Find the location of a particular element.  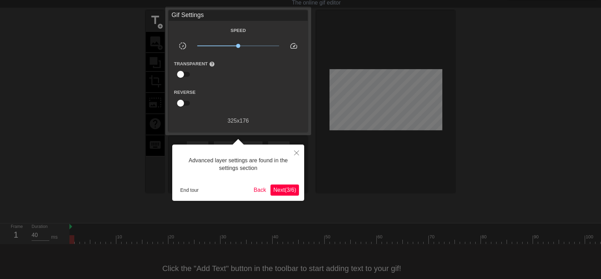

span: Next ( 3 / 6 ) is located at coordinates (285, 189).